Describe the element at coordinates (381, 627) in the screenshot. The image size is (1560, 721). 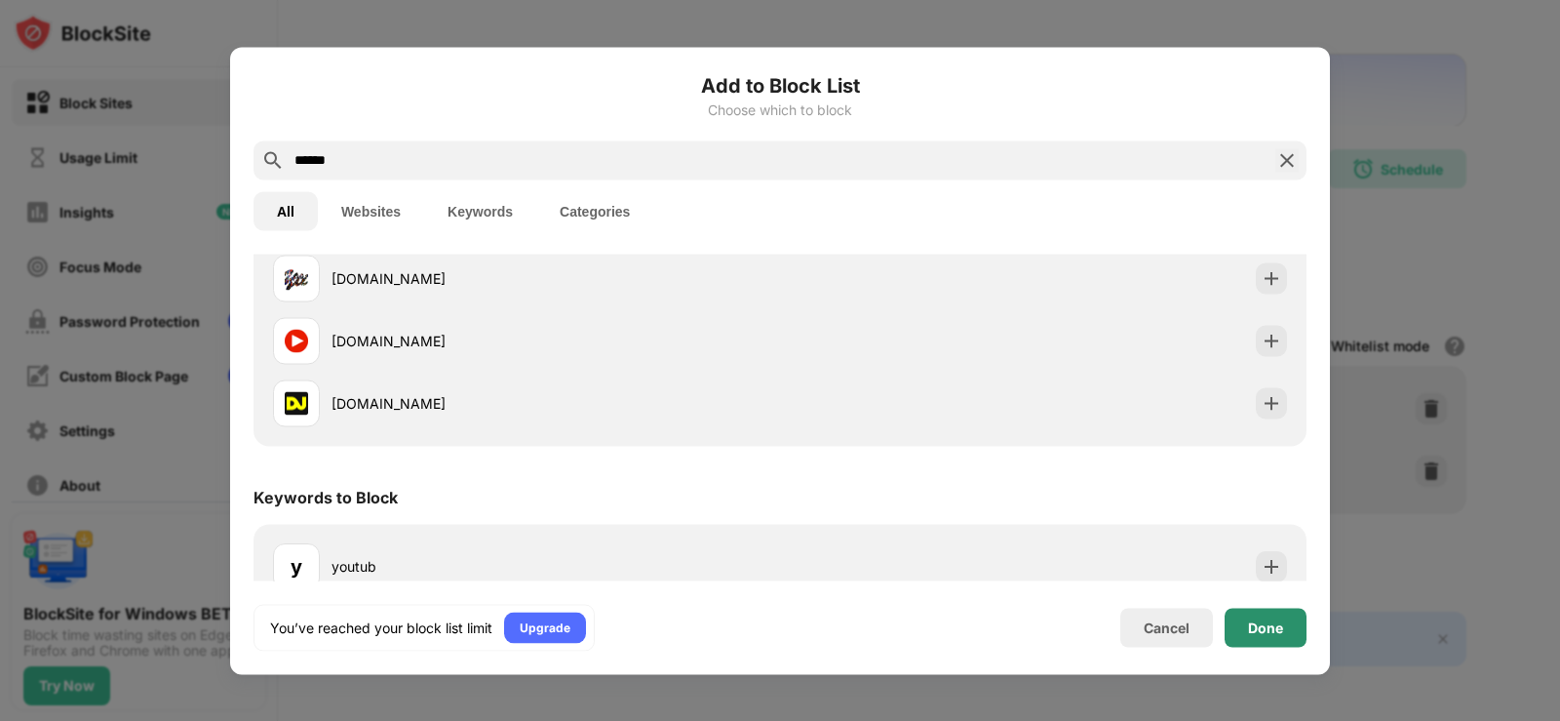
I see `div: You’ve reached your block list limit` at that location.